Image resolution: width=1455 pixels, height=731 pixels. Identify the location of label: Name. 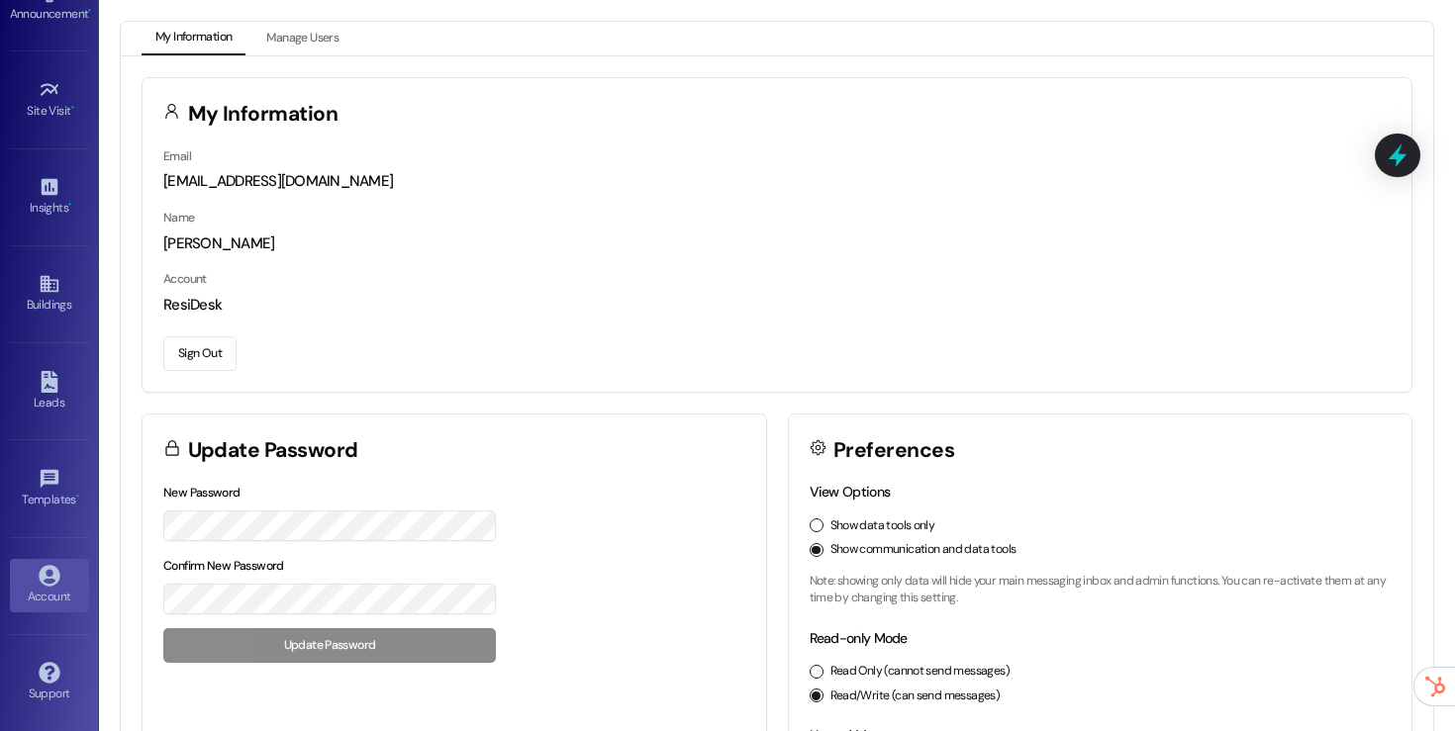
(179, 218).